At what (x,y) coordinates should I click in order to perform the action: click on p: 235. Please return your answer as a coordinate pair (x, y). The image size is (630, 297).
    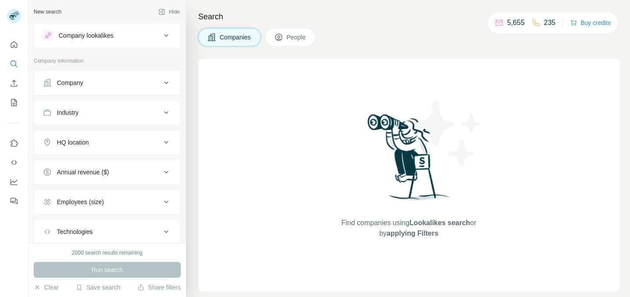
    Looking at the image, I should click on (549, 23).